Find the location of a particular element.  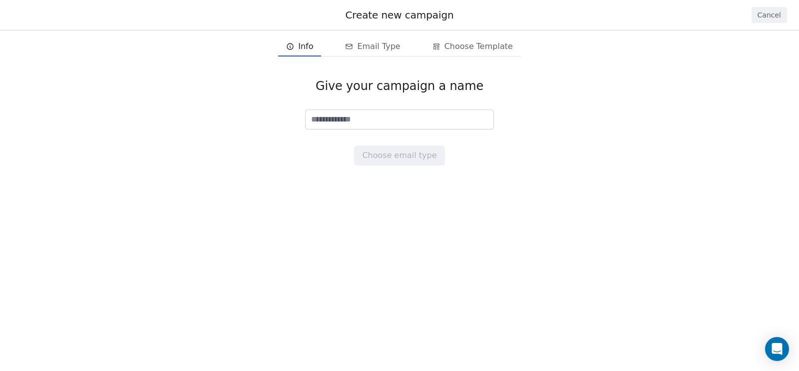

span: Email Type is located at coordinates (379, 46).